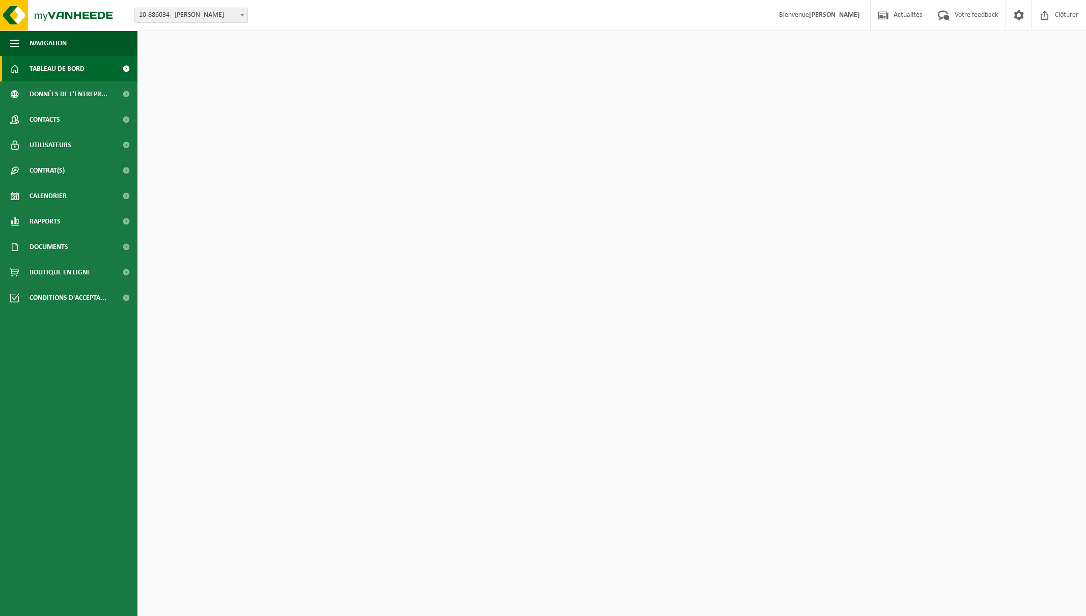 The image size is (1086, 616). Describe the element at coordinates (68, 298) in the screenshot. I see `span: Conditions d'accepta...` at that location.